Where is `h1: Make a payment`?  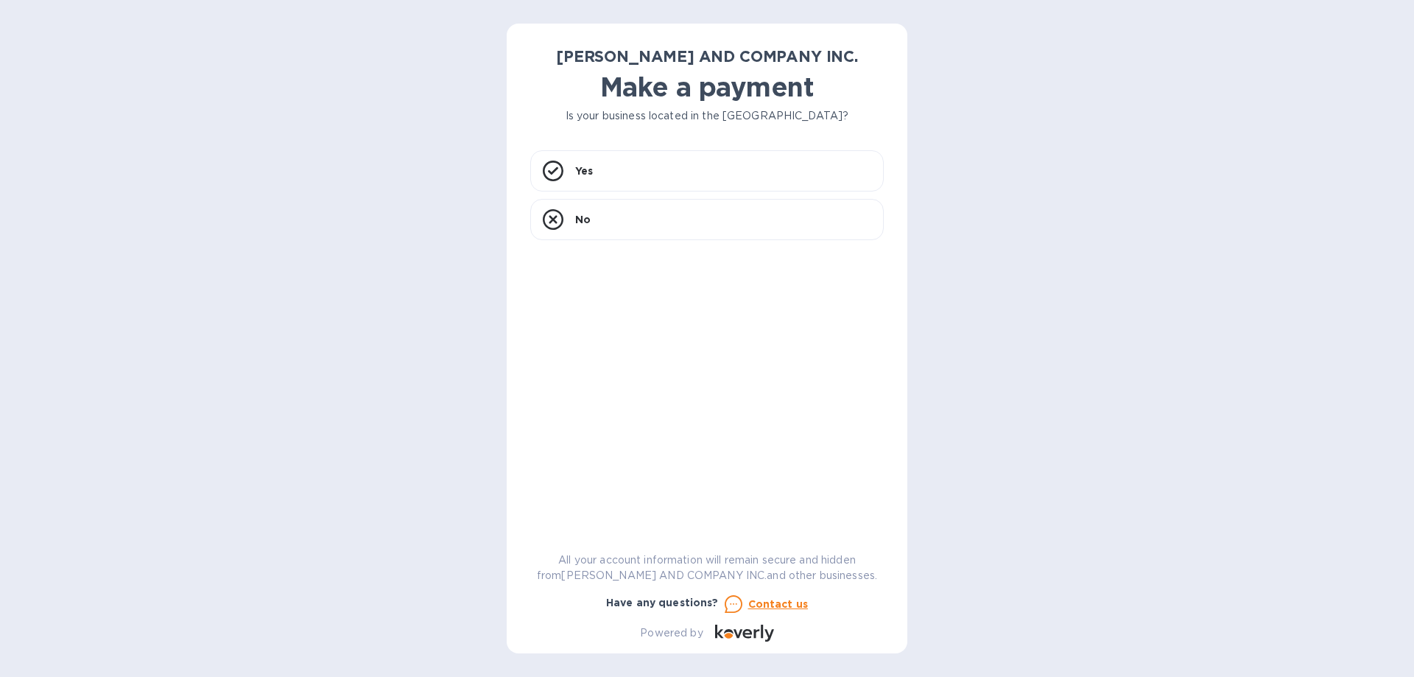 h1: Make a payment is located at coordinates (707, 87).